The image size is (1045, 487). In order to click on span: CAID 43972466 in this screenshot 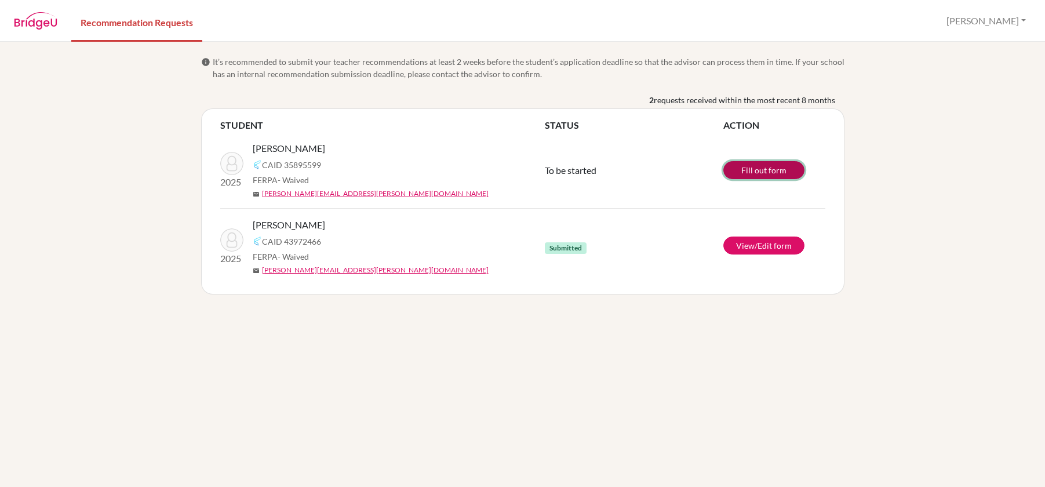, I will do `click(291, 241)`.